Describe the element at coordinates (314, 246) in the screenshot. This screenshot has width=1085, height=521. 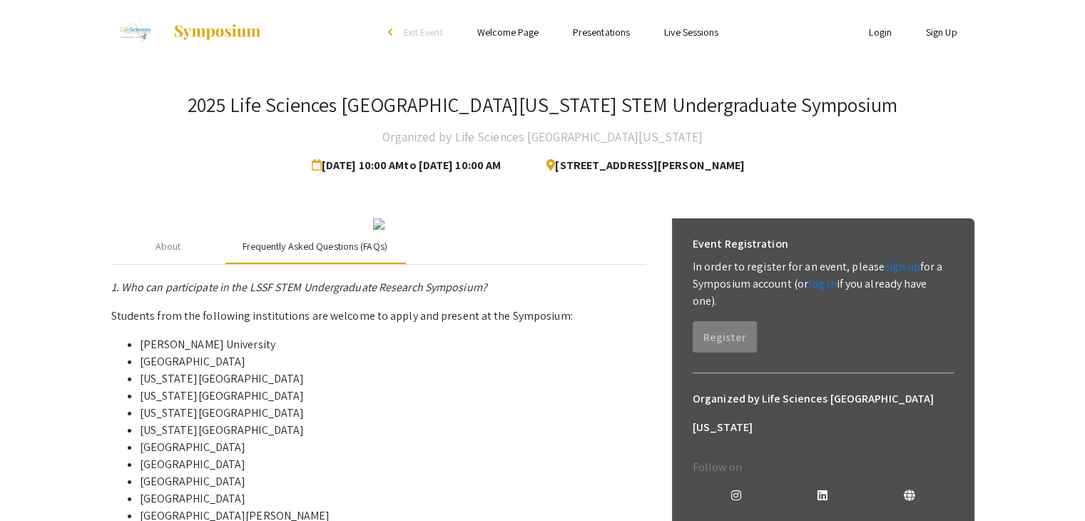
I see `div: Frequently Asked Questions (FAQs)` at that location.